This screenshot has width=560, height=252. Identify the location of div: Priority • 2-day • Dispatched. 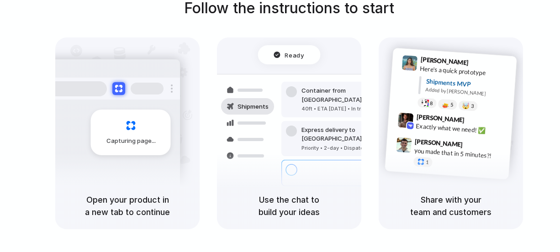
(351, 148).